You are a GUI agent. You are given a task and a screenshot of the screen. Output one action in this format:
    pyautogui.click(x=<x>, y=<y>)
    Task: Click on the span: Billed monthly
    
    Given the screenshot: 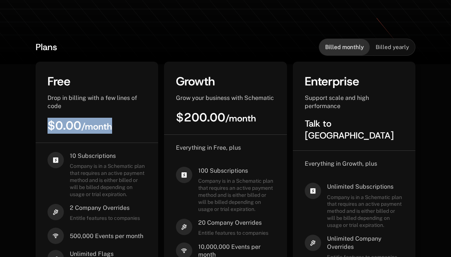 What is the action you would take?
    pyautogui.click(x=344, y=47)
    